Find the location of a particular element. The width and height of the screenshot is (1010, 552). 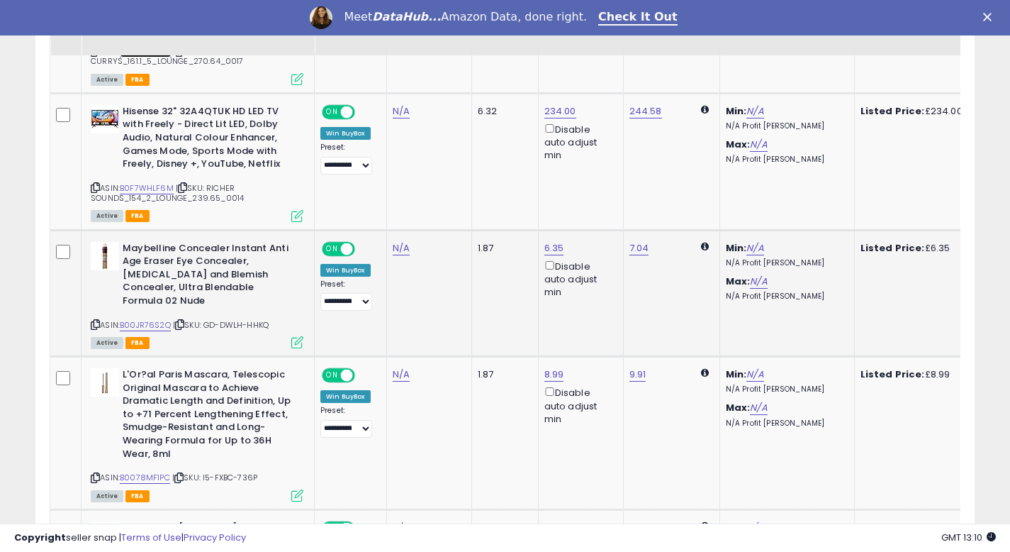

a: 234.00 is located at coordinates (560, 111).